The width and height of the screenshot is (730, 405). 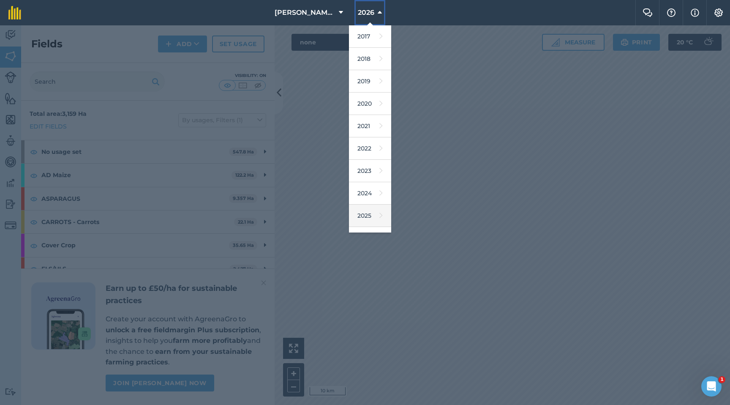 What do you see at coordinates (370, 59) in the screenshot?
I see `a: 2018` at bounding box center [370, 59].